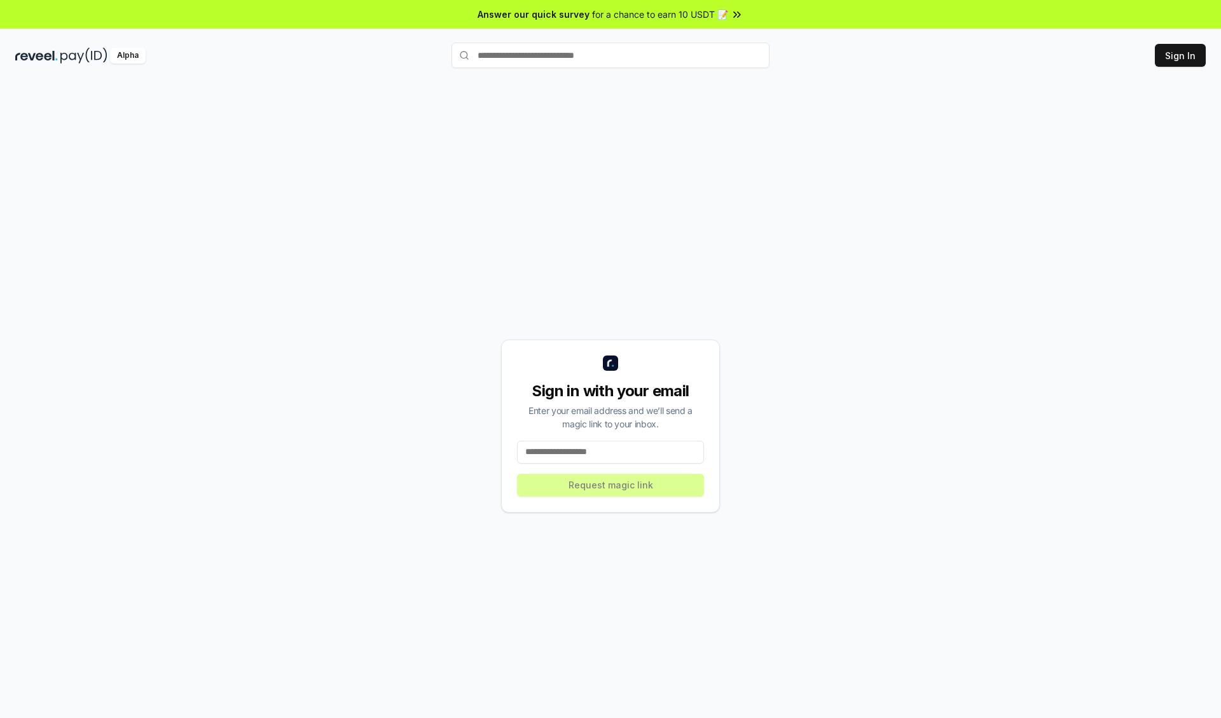 The image size is (1221, 718). Describe the element at coordinates (610, 363) in the screenshot. I see `img: logo_small` at that location.